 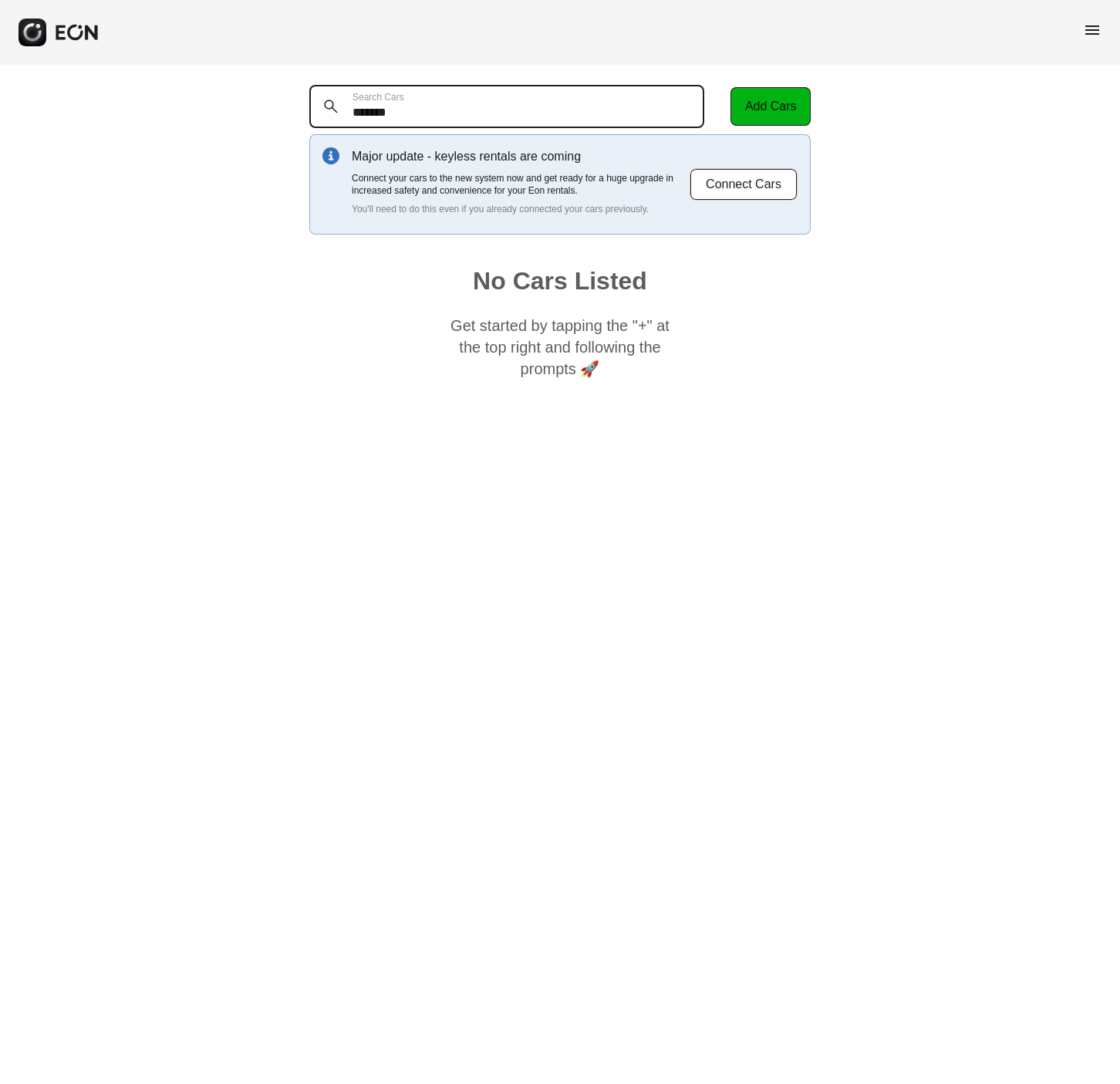 What do you see at coordinates (521, 185) in the screenshot?
I see `p: Connect your cars to the new system now and get ready for a huge upgrade in increased safety and ...` at bounding box center [521, 185].